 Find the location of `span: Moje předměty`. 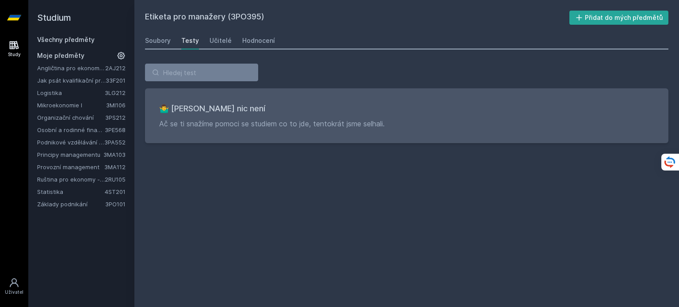

span: Moje předměty is located at coordinates (61, 56).